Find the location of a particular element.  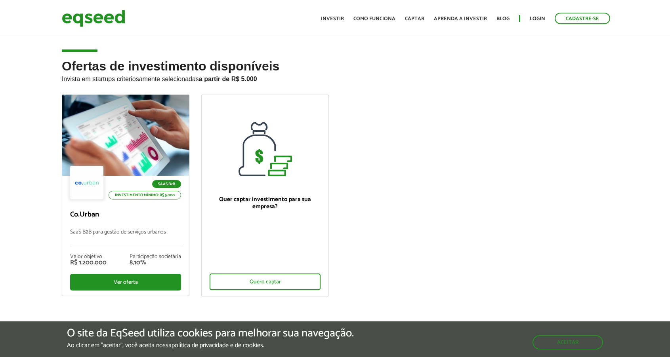

p: SaaS B2B is located at coordinates (166, 184).